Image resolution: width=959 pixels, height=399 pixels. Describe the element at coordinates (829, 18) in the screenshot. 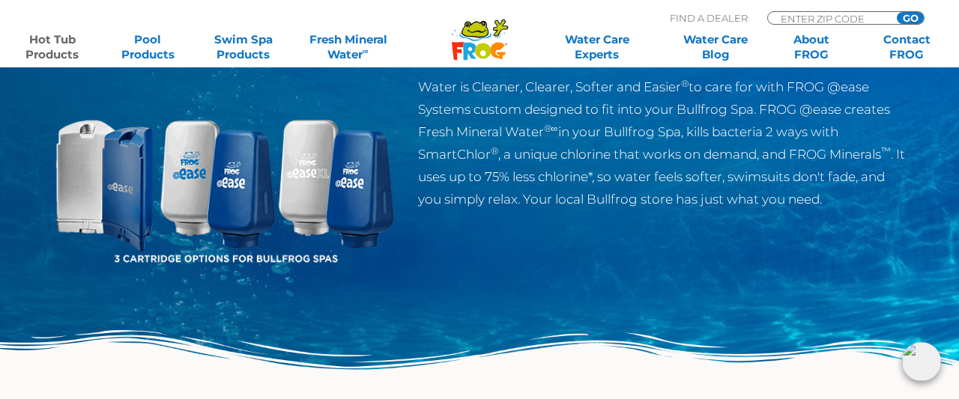

I see `input: Zip Code Form` at that location.